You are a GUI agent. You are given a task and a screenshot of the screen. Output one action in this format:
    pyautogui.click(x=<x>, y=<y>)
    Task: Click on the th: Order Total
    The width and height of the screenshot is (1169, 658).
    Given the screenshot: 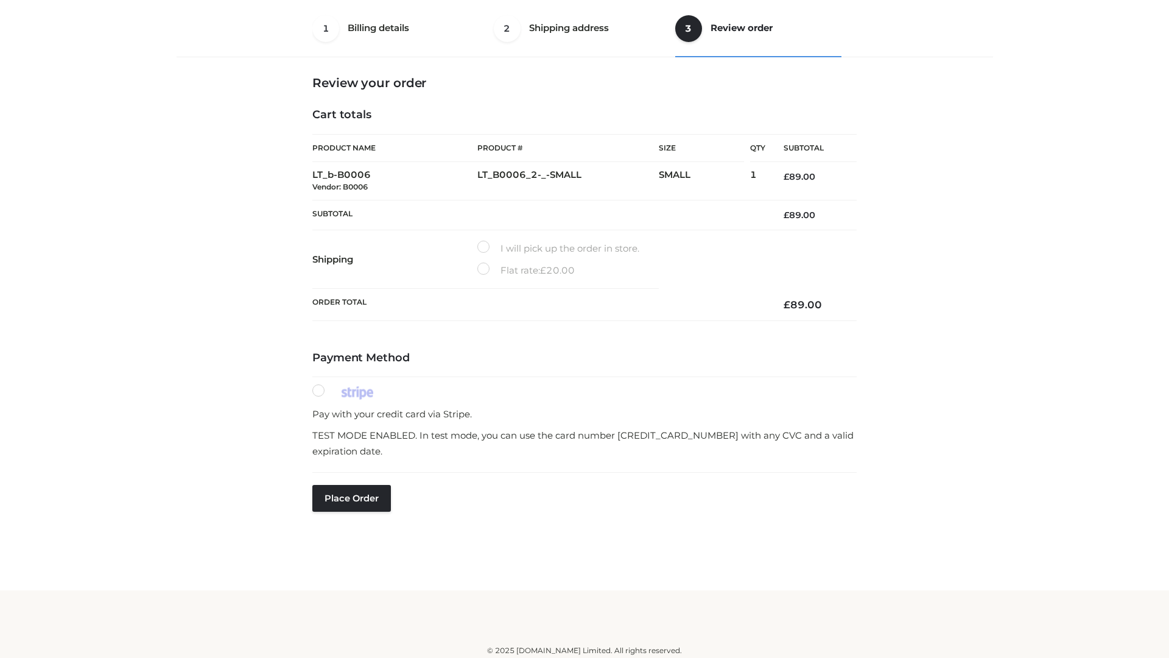 What is the action you would take?
    pyautogui.click(x=539, y=304)
    